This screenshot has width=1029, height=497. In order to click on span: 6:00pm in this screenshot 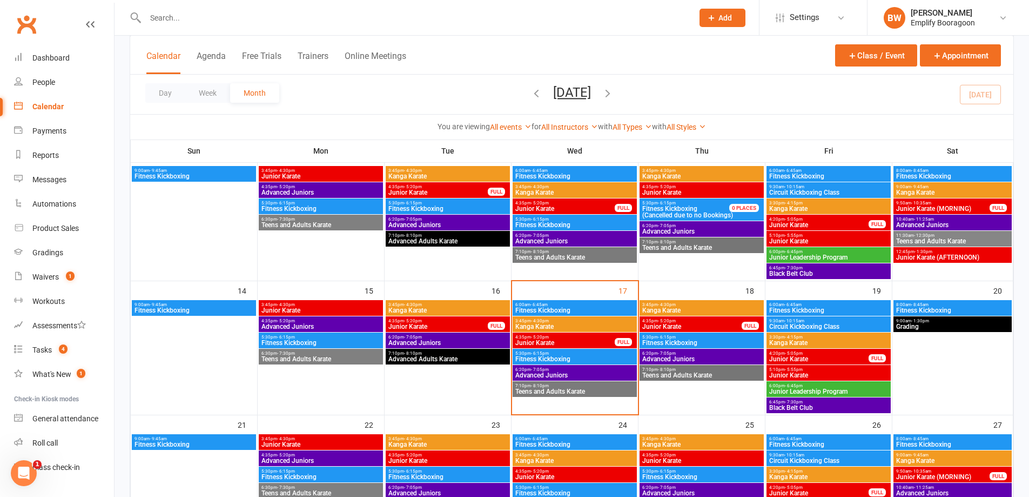, I will do `click(829, 251)`.